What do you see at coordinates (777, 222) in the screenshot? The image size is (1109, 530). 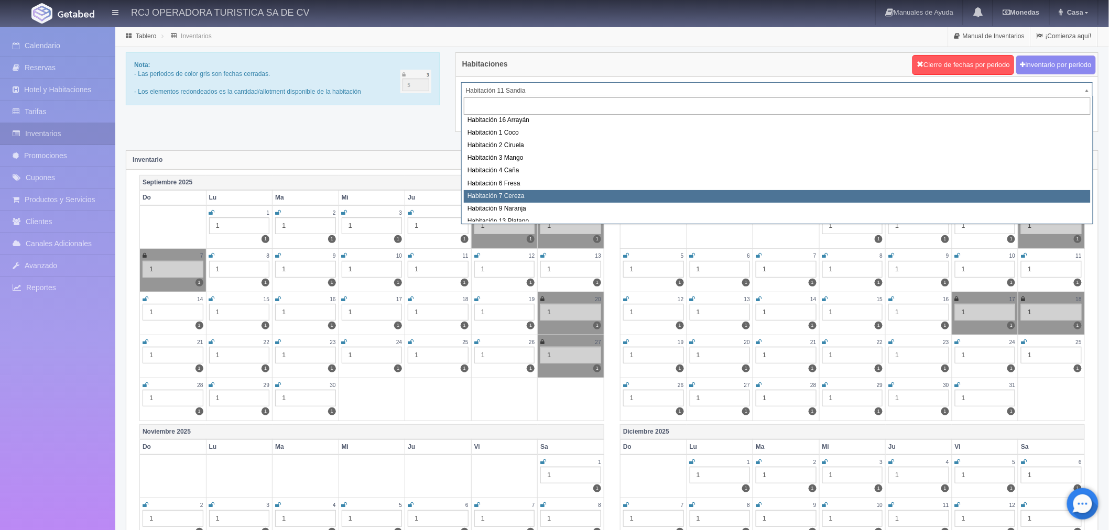 I see `div: Habitación 13 Platano` at bounding box center [777, 222].